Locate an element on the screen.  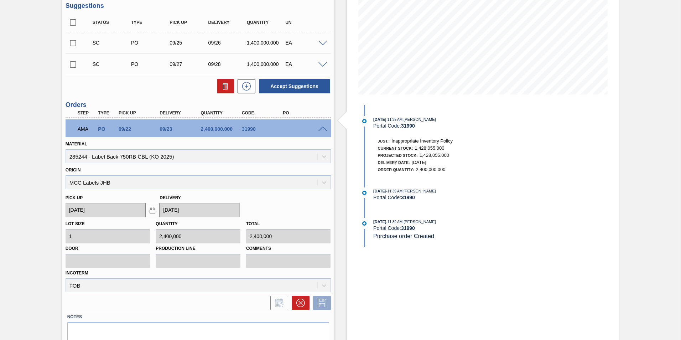
span: Inappropriate Inventory Policy is located at coordinates (422, 141).